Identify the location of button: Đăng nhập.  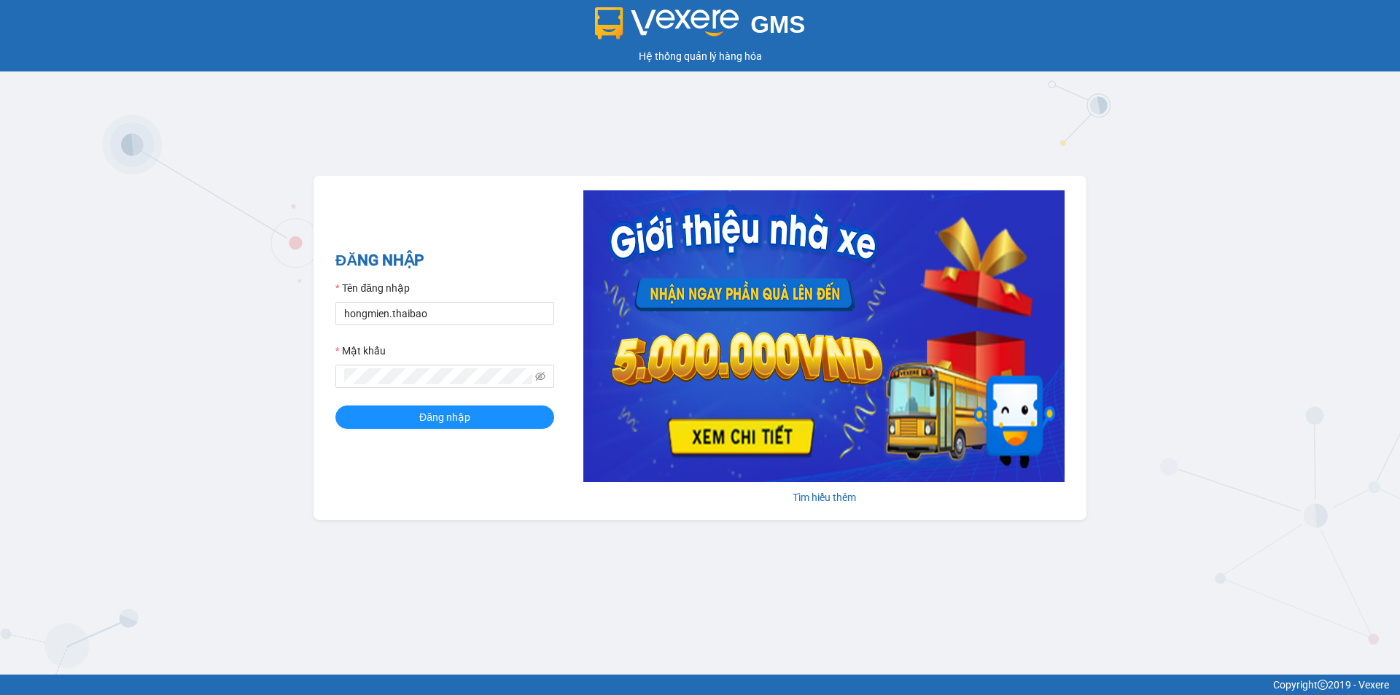
(445, 417).